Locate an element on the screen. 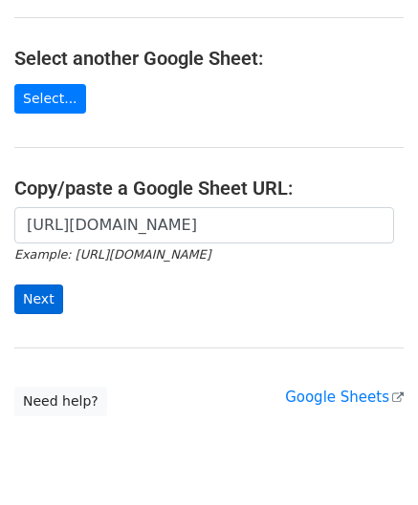 This screenshot has height=505, width=418. input: Paste your Google Sheet URL here is located at coordinates (204, 226).